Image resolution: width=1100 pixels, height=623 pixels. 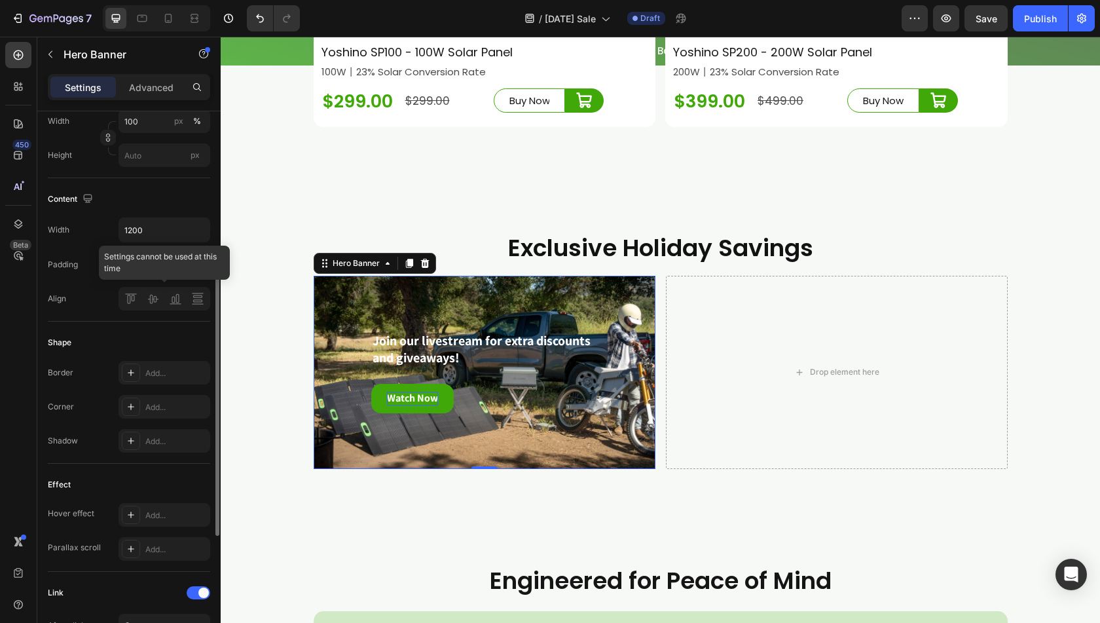 I want to click on div: Beta, so click(x=20, y=245).